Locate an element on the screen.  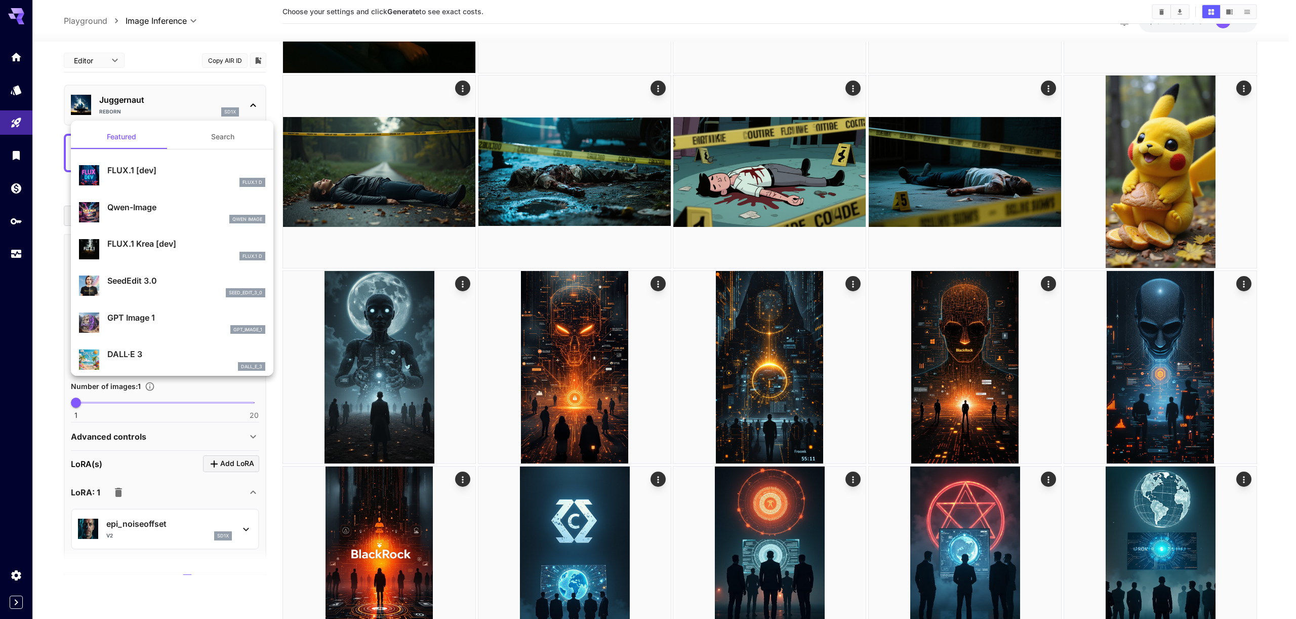
p: Qwen-Image is located at coordinates (186, 207).